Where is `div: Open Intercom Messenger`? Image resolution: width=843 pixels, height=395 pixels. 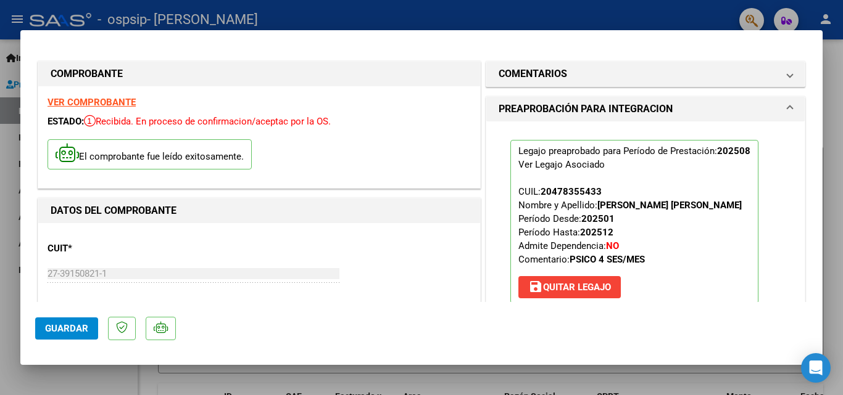 div: Open Intercom Messenger is located at coordinates (816, 368).